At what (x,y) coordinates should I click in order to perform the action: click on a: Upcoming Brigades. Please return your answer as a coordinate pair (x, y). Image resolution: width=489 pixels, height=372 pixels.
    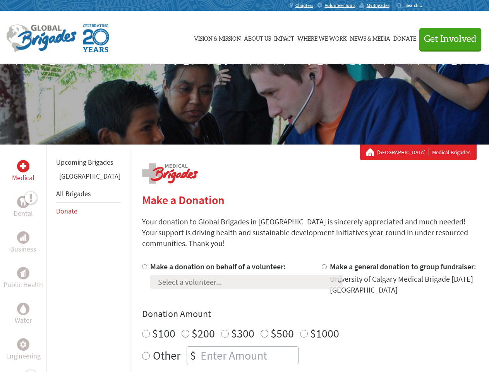
    Looking at the image, I should click on (85, 162).